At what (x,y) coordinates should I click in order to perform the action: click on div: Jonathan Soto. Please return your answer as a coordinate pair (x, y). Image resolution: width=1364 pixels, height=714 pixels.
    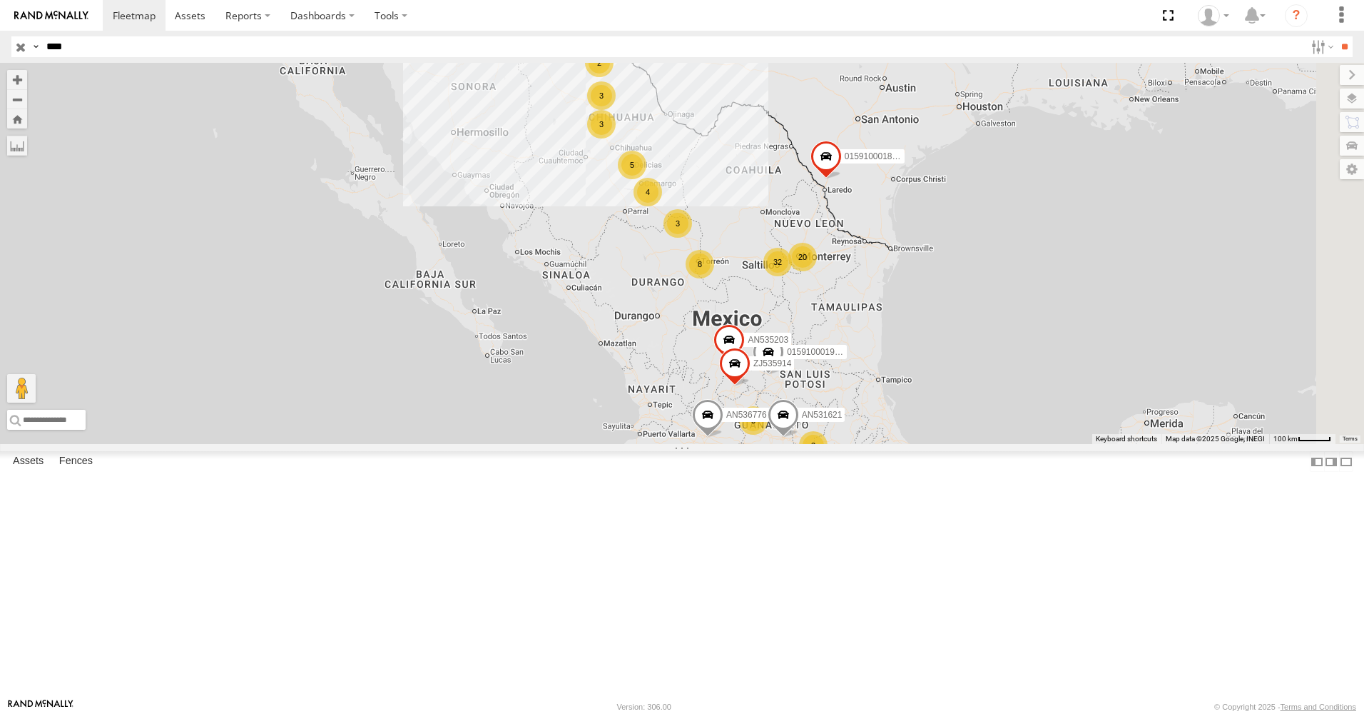
    Looking at the image, I should click on (1214, 16).